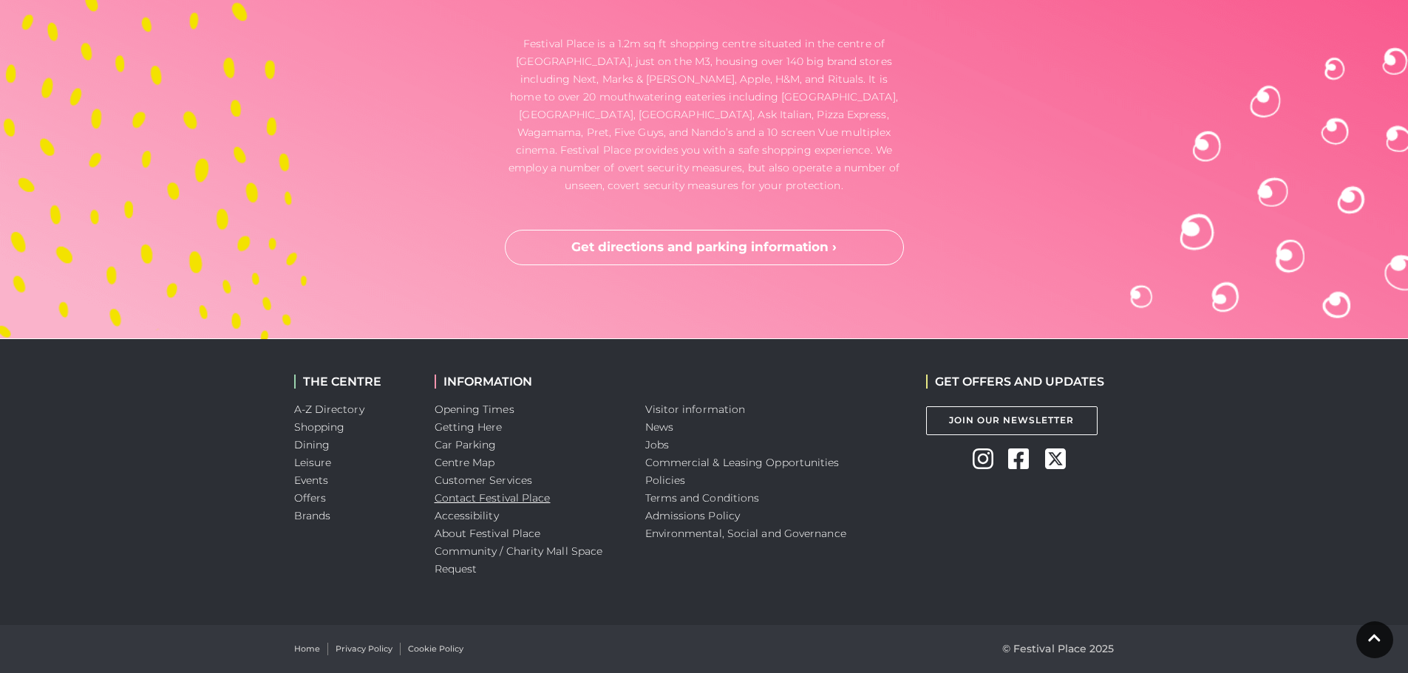 The height and width of the screenshot is (673, 1408). I want to click on a: About Festival Place, so click(488, 534).